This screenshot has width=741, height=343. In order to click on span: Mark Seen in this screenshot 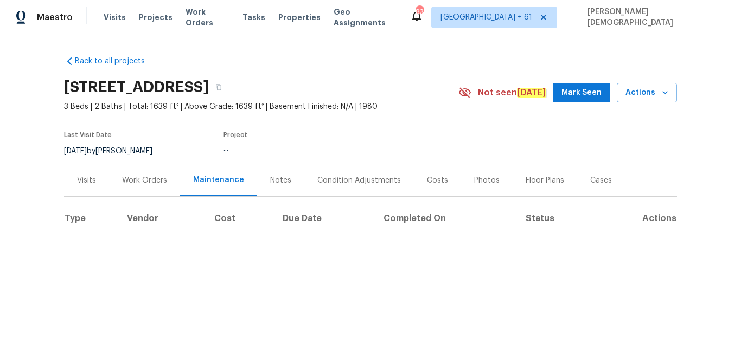, I will do `click(581, 93)`.